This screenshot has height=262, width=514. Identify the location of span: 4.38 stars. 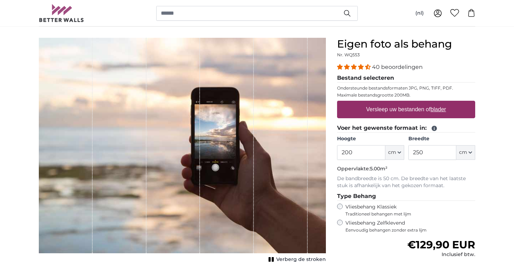
(354, 67).